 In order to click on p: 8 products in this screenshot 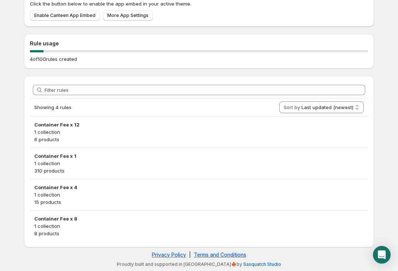, I will do `click(199, 233)`.